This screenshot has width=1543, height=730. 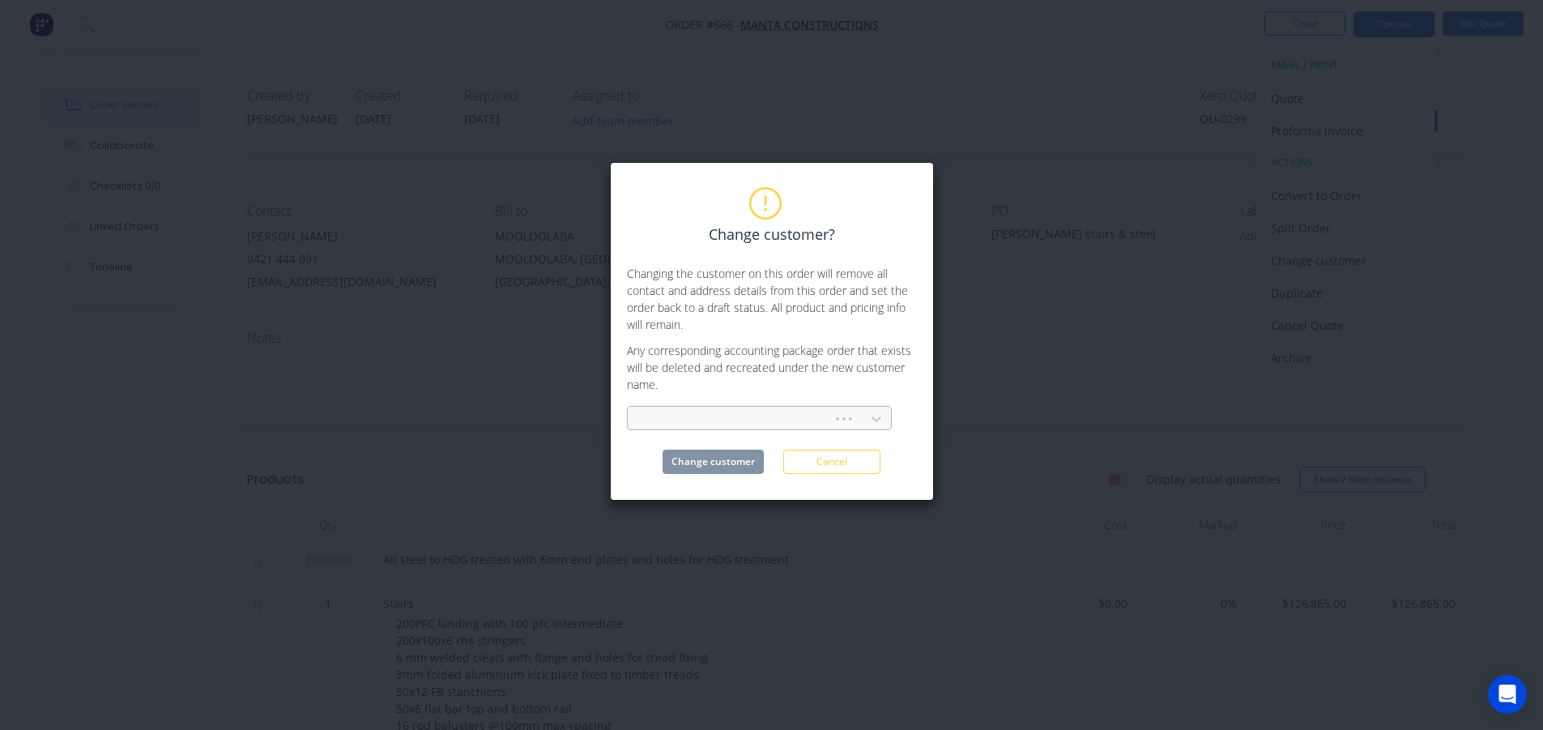 What do you see at coordinates (1508, 694) in the screenshot?
I see `div: Open Intercom Messenger` at bounding box center [1508, 694].